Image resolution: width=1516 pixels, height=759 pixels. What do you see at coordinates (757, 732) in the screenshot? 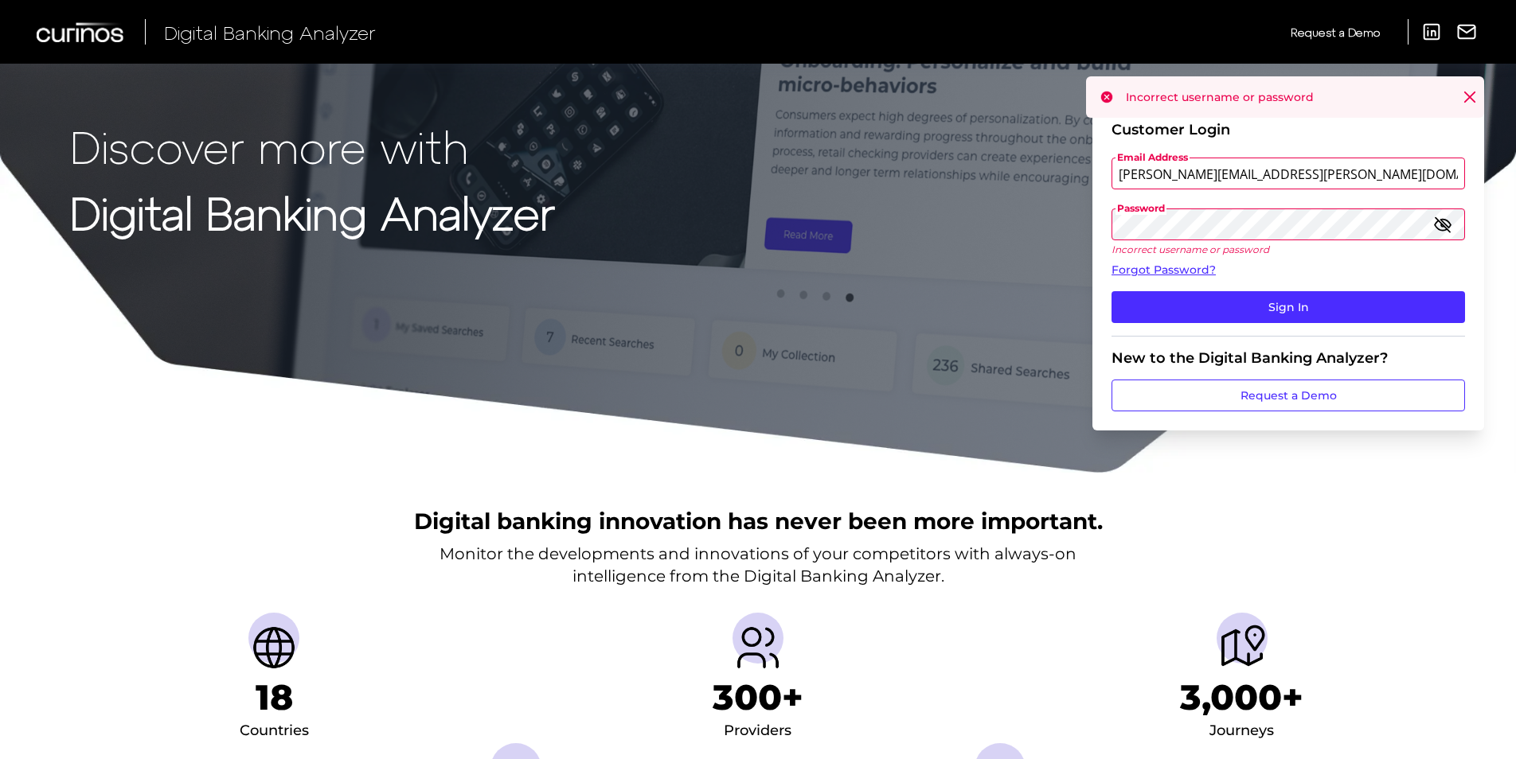
I see `div: Providers` at bounding box center [757, 732].